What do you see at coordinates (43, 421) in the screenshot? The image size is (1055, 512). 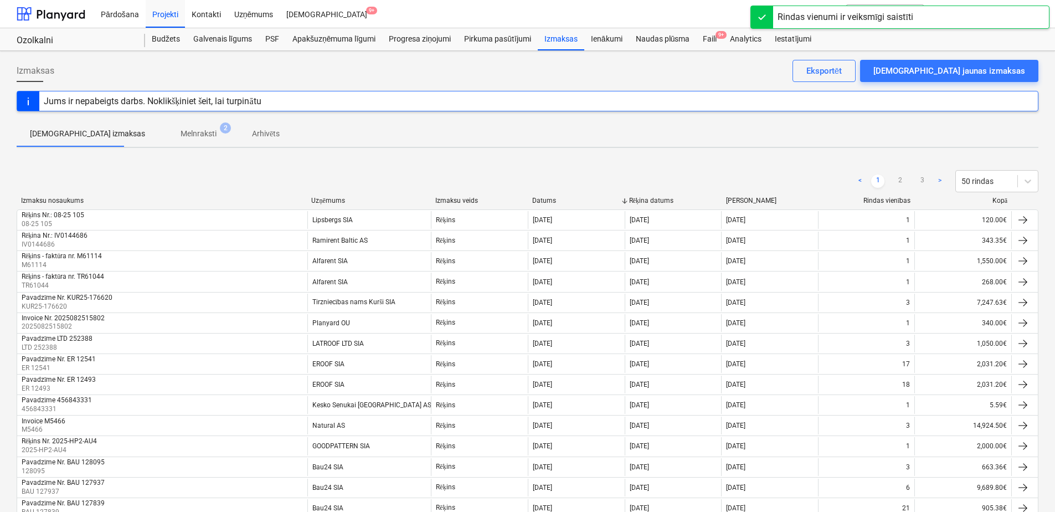 I see `div: Invoice M5466` at bounding box center [43, 421].